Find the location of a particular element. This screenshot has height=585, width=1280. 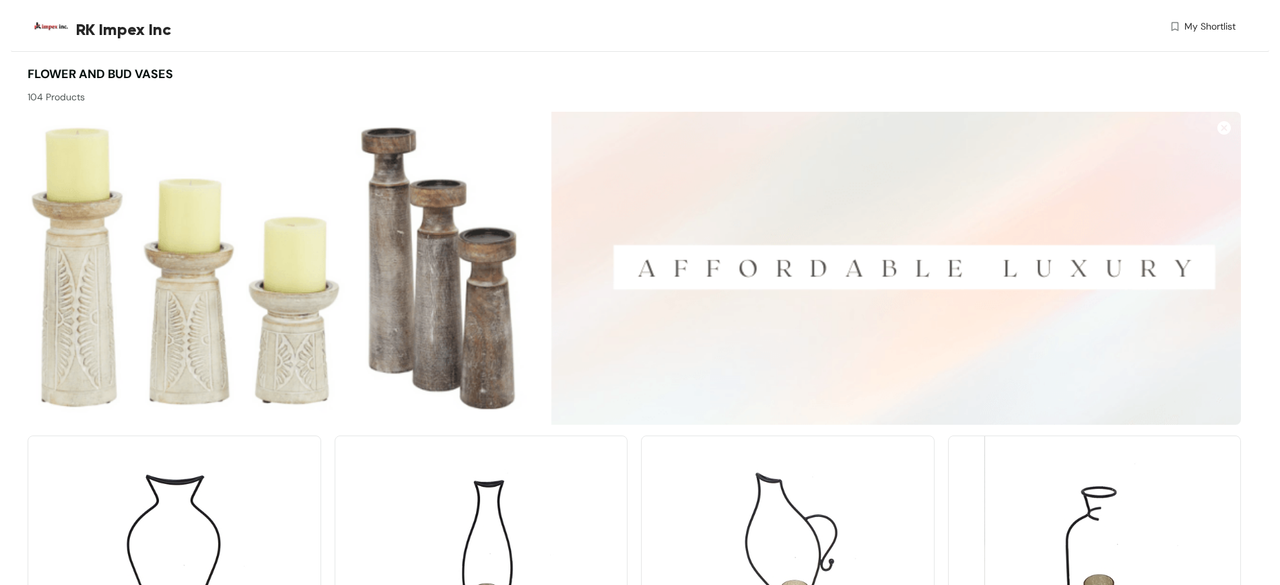

img: Buyer Portal is located at coordinates (49, 27).